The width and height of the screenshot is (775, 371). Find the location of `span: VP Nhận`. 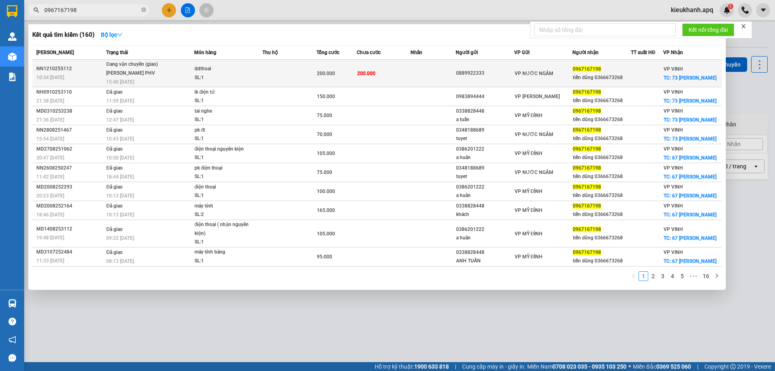

span: VP Nhận is located at coordinates (673, 52).